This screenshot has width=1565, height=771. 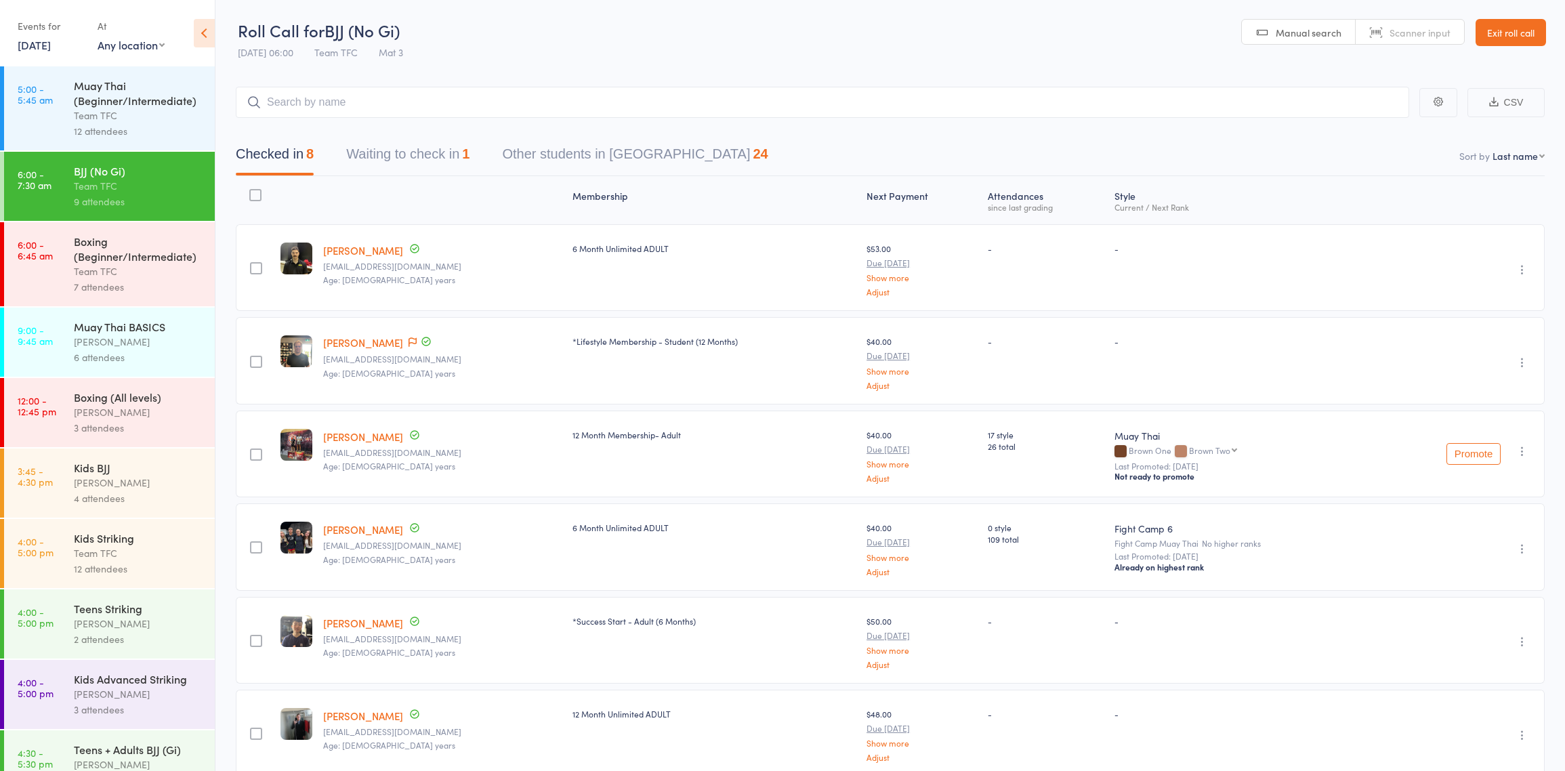 What do you see at coordinates (442, 639) in the screenshot?
I see `small: Michael4mcgrath@gmail.com` at bounding box center [442, 639].